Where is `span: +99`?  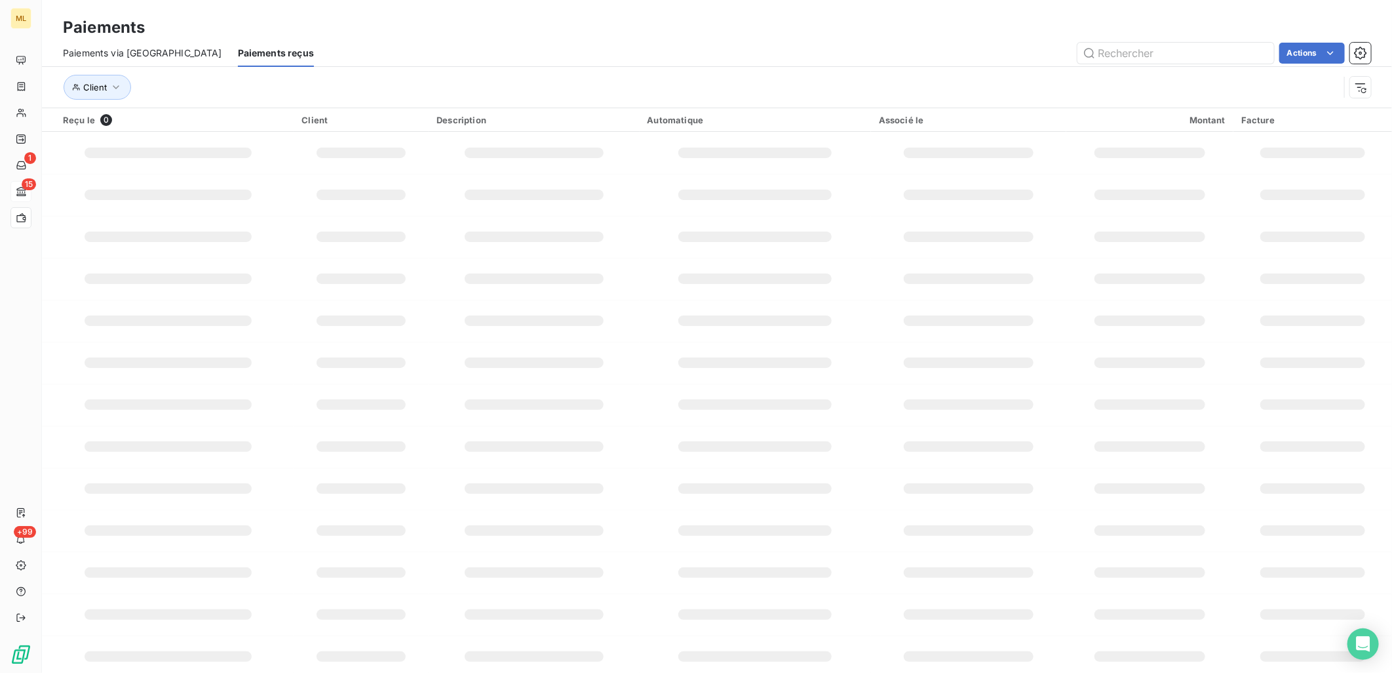 span: +99 is located at coordinates (25, 532).